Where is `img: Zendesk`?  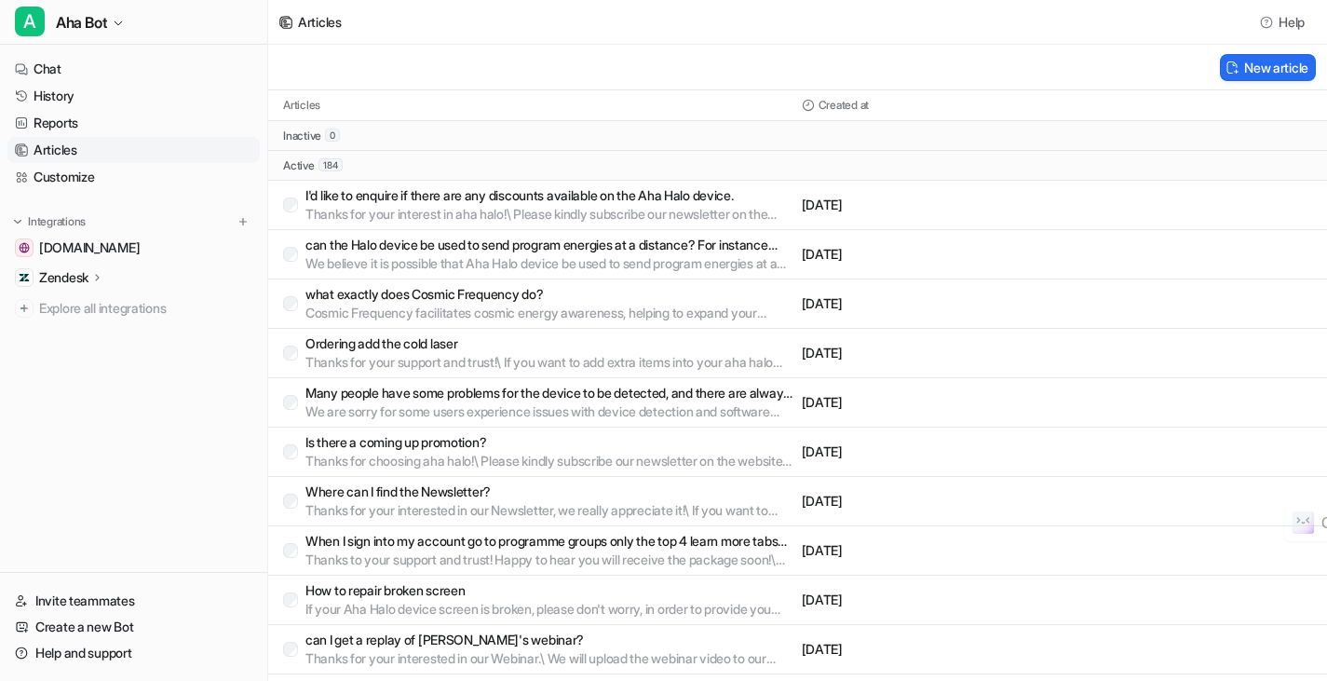 img: Zendesk is located at coordinates (24, 278).